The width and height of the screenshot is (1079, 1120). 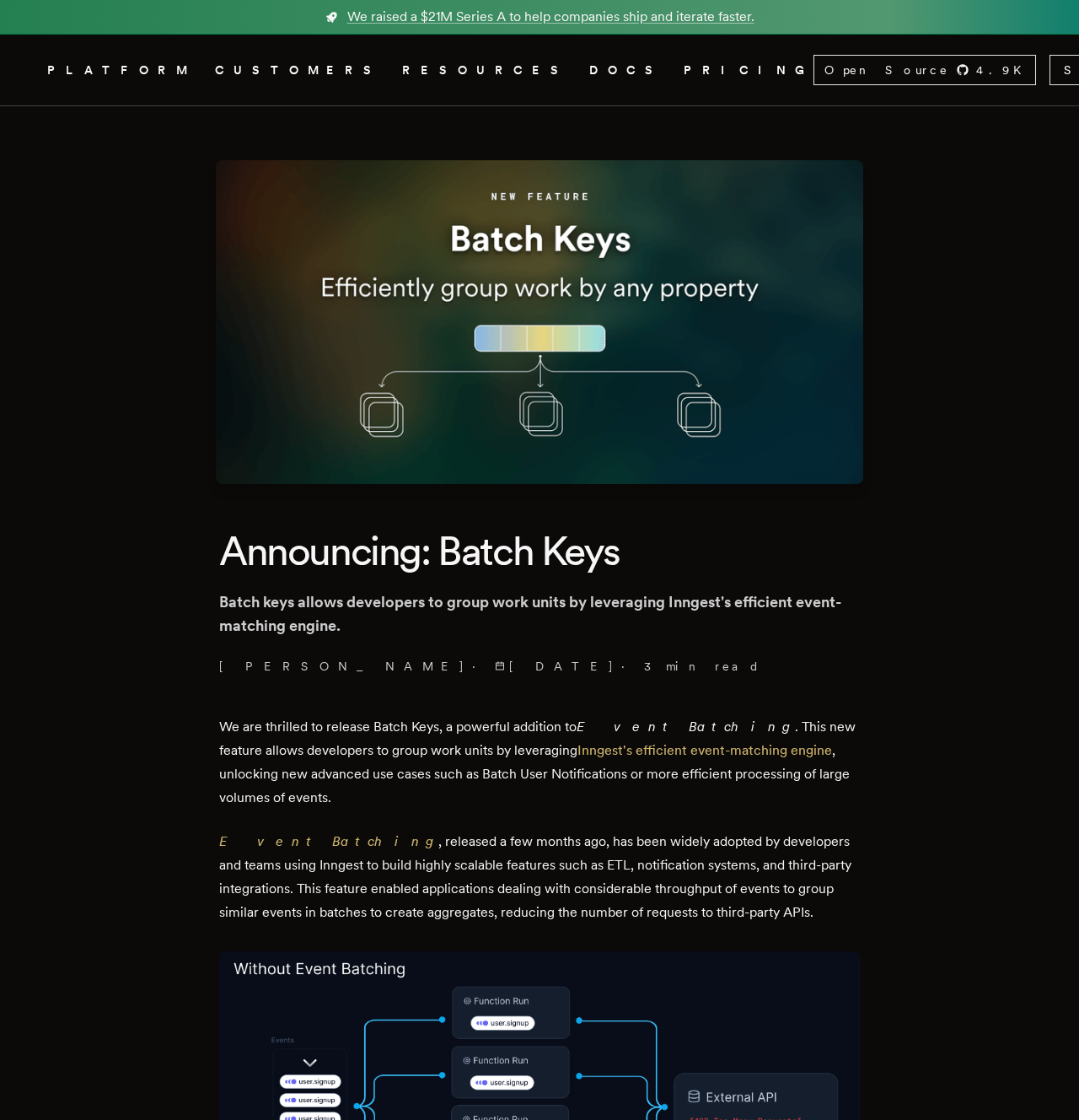 What do you see at coordinates (705, 750) in the screenshot?
I see `a: Inngest's efficient event-matching engine` at bounding box center [705, 750].